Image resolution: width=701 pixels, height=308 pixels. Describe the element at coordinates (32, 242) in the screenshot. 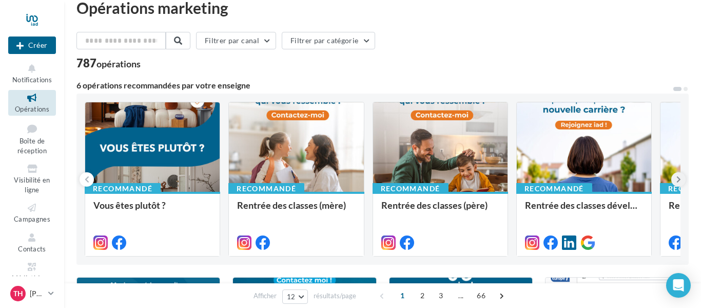

I see `a: Contacts` at that location.